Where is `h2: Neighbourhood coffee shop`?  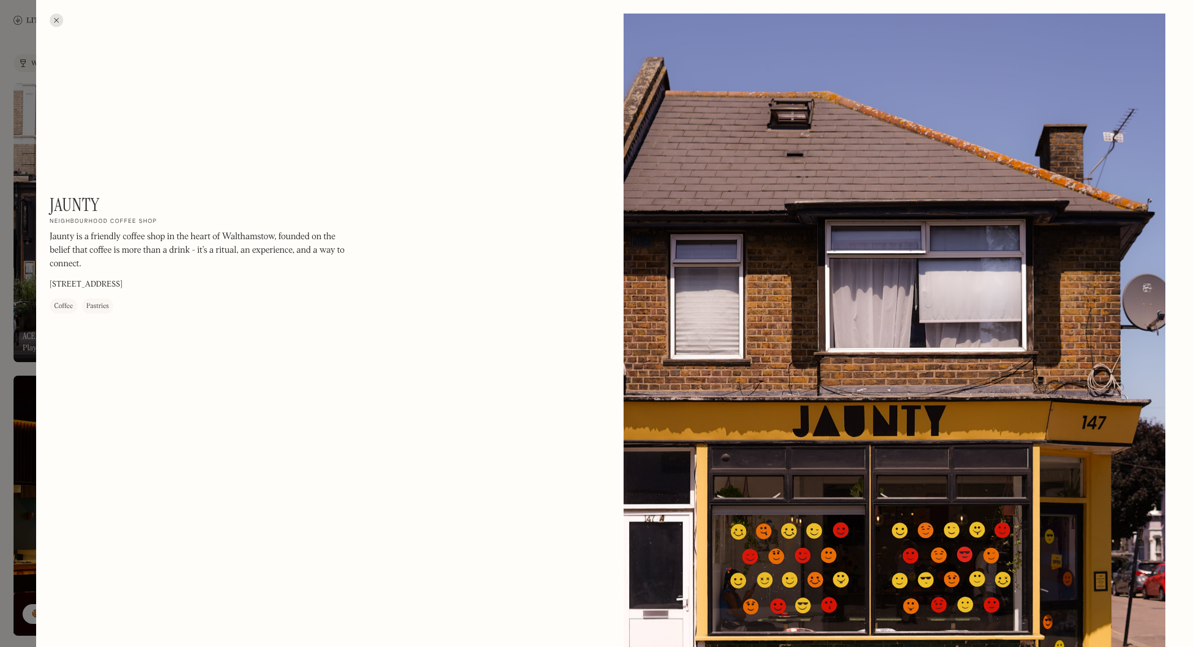
h2: Neighbourhood coffee shop is located at coordinates (103, 222).